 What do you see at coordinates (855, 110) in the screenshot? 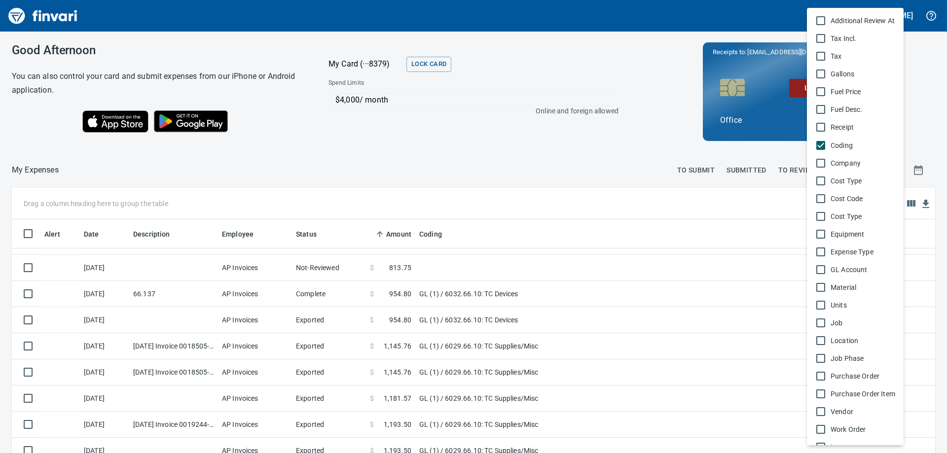
I see `li: Fuel Desc.` at bounding box center [855, 110].